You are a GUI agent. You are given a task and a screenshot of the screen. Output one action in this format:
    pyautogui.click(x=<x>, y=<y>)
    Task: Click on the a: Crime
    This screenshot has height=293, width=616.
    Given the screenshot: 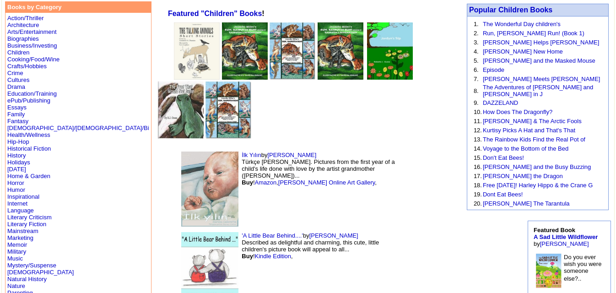 What is the action you would take?
    pyautogui.click(x=15, y=73)
    